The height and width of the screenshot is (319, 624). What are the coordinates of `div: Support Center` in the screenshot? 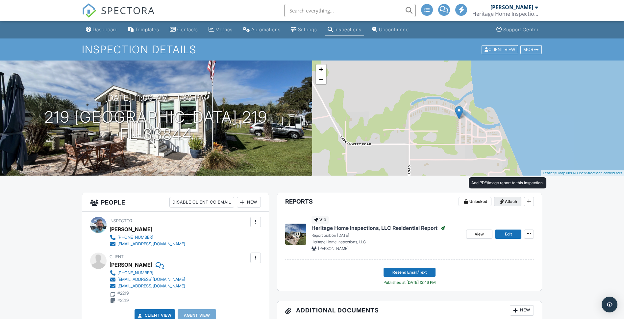 It's located at (521, 29).